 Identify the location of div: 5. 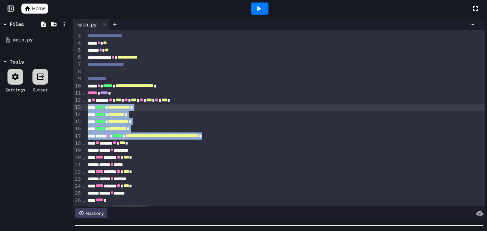
(77, 50).